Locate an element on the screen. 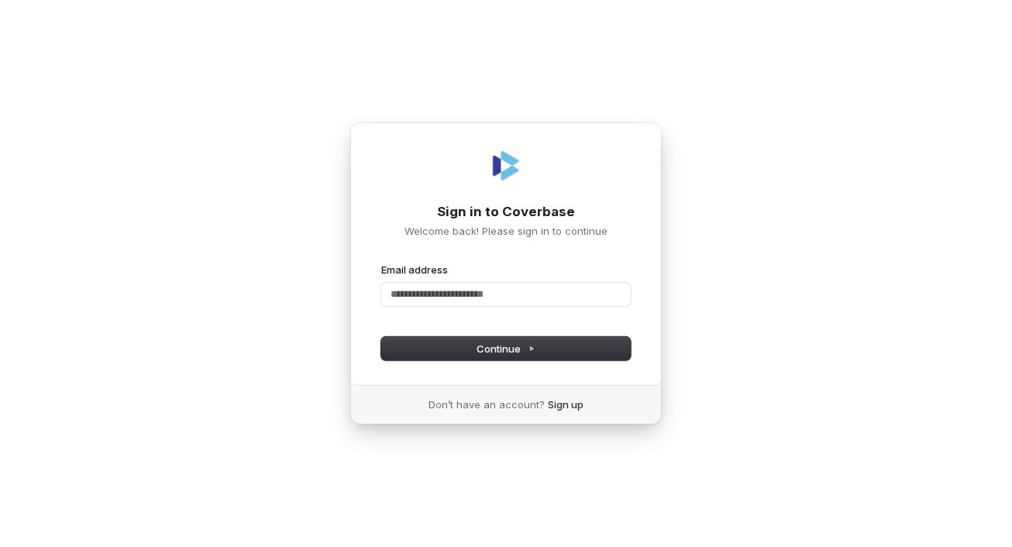 The width and height of the screenshot is (1012, 547). a: Sign up is located at coordinates (566, 405).